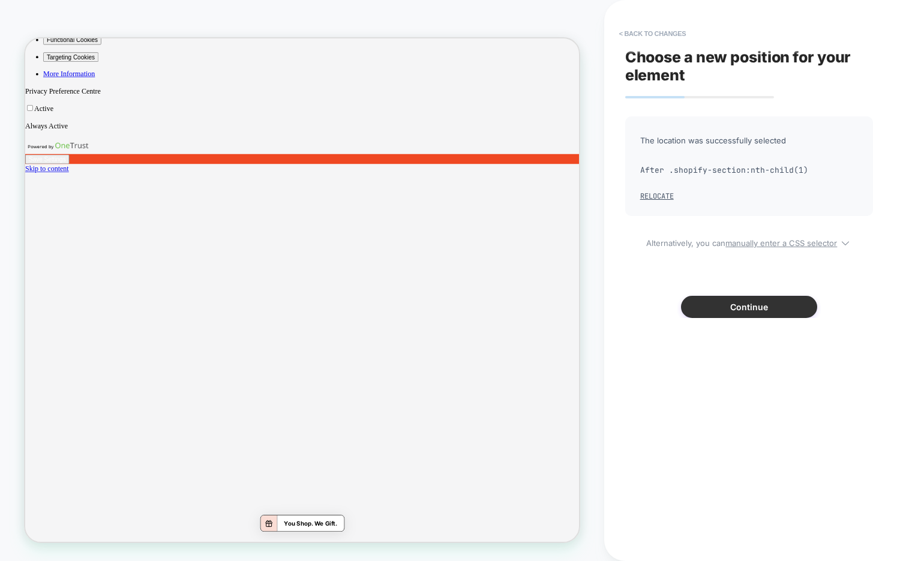  Describe the element at coordinates (749, 170) in the screenshot. I see `span: After .shopify-section:nth-child(1)` at that location.